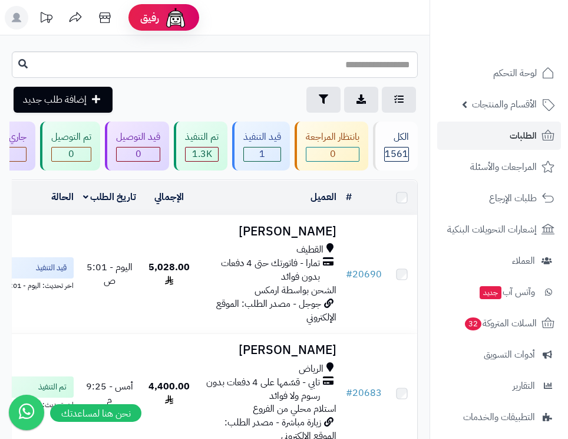 This screenshot has width=568, height=439. I want to click on a: وآتس آبجديد, so click(499, 292).